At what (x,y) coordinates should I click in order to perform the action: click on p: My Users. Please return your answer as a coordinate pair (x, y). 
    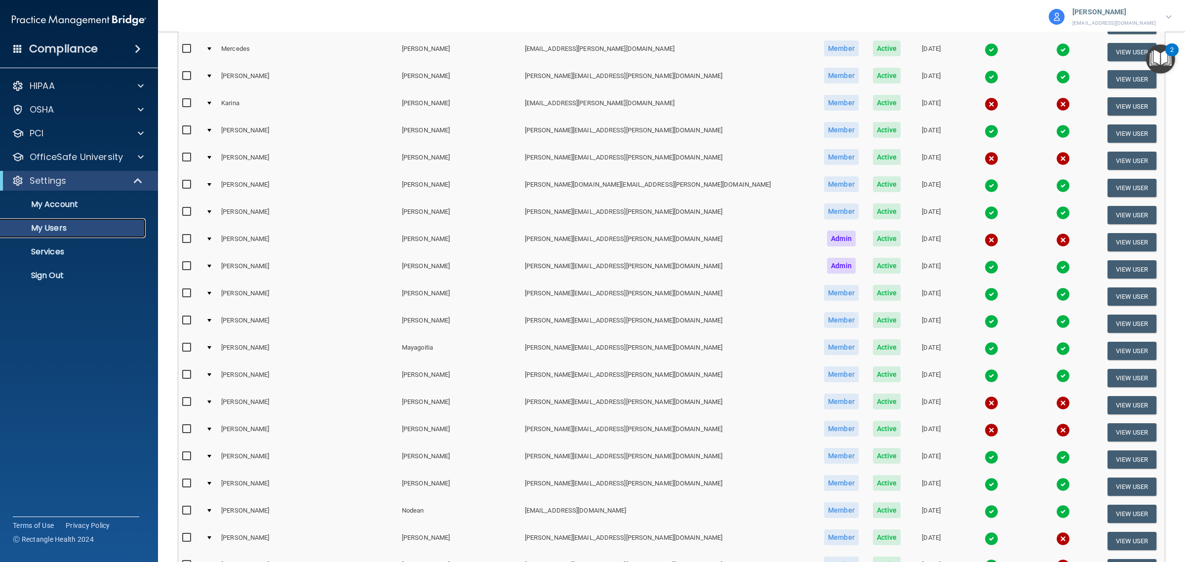
    Looking at the image, I should click on (74, 228).